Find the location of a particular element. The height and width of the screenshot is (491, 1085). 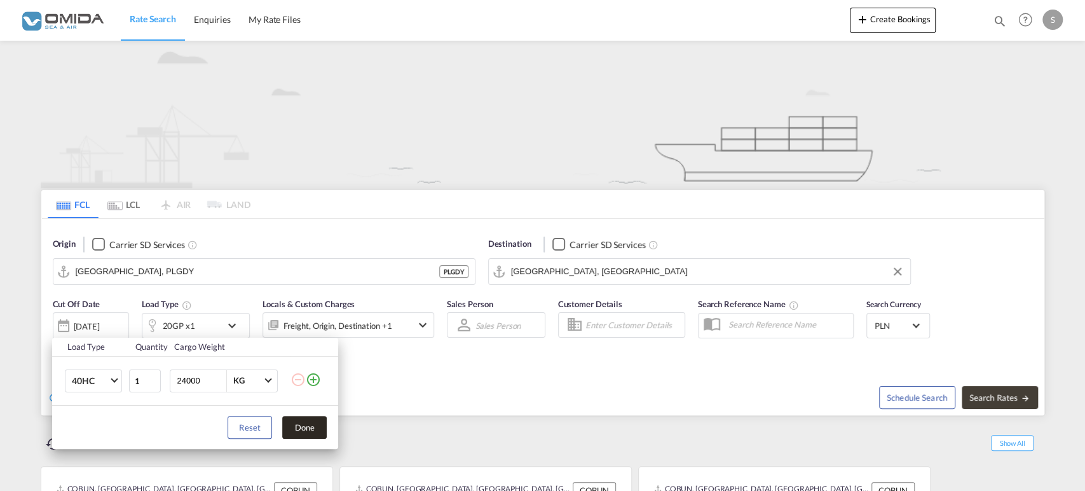

md-icon: icon-minus-circle-outline is located at coordinates (298, 380).